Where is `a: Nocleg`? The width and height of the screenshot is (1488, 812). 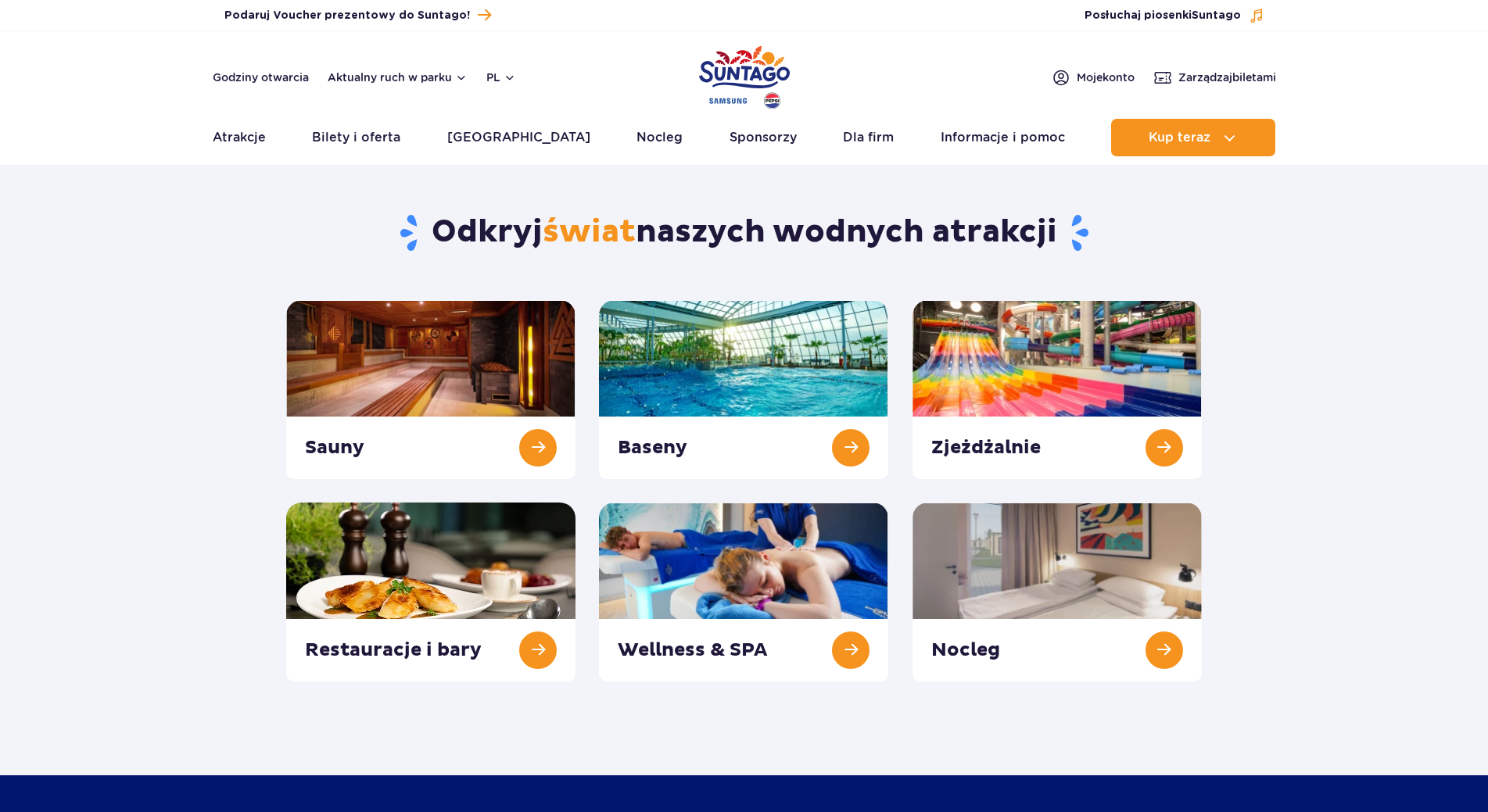
a: Nocleg is located at coordinates (660, 138).